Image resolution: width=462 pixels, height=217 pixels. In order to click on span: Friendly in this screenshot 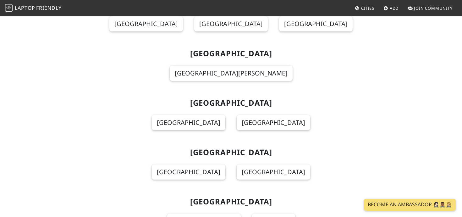, I will do `click(49, 8)`.